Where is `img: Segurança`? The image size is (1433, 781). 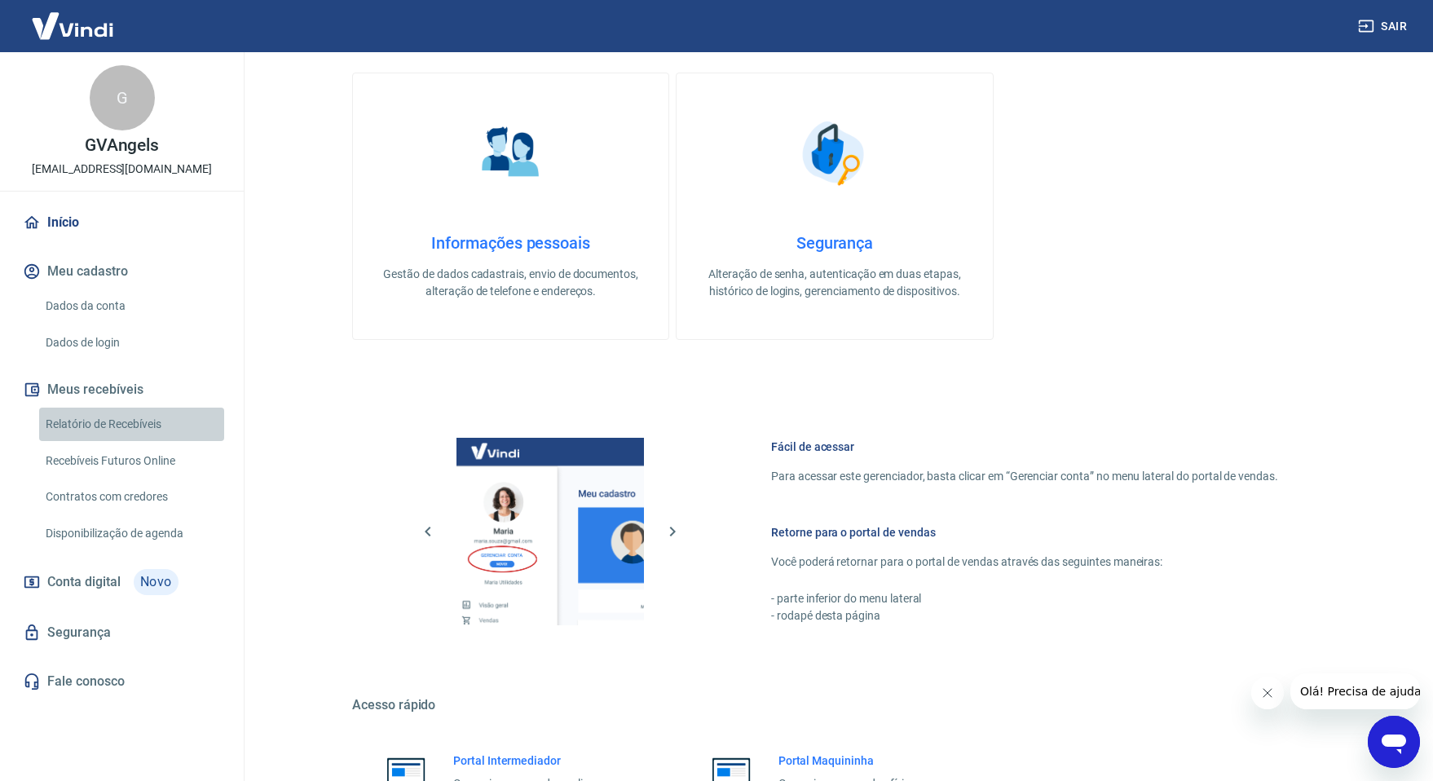
img: Segurança is located at coordinates (834, 153).